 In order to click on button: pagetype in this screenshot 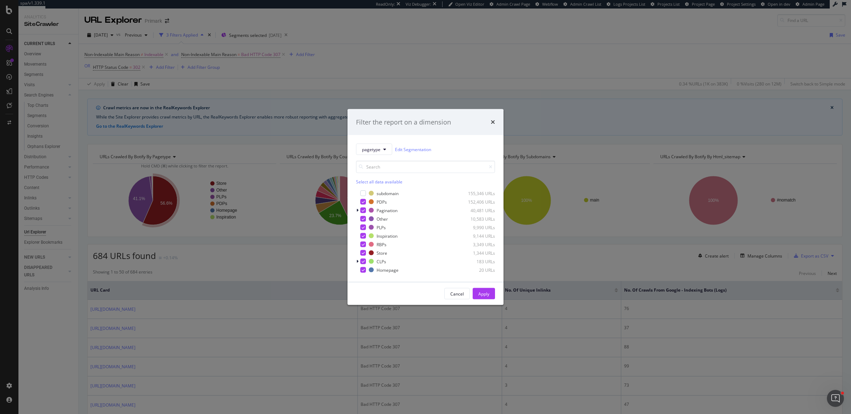, I will do `click(374, 149)`.